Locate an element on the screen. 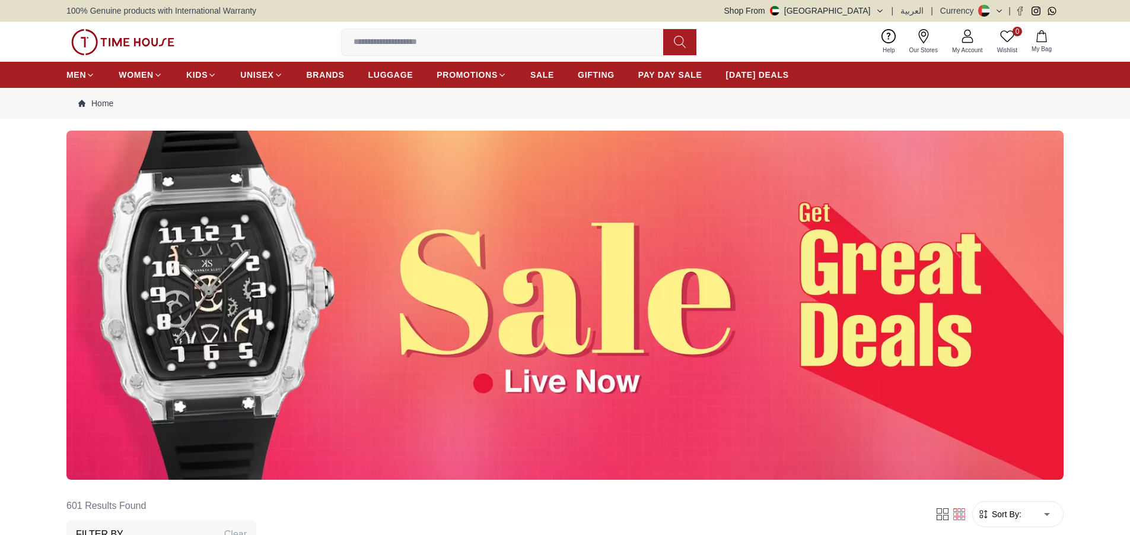  span: PROMOTIONS is located at coordinates (467, 75).